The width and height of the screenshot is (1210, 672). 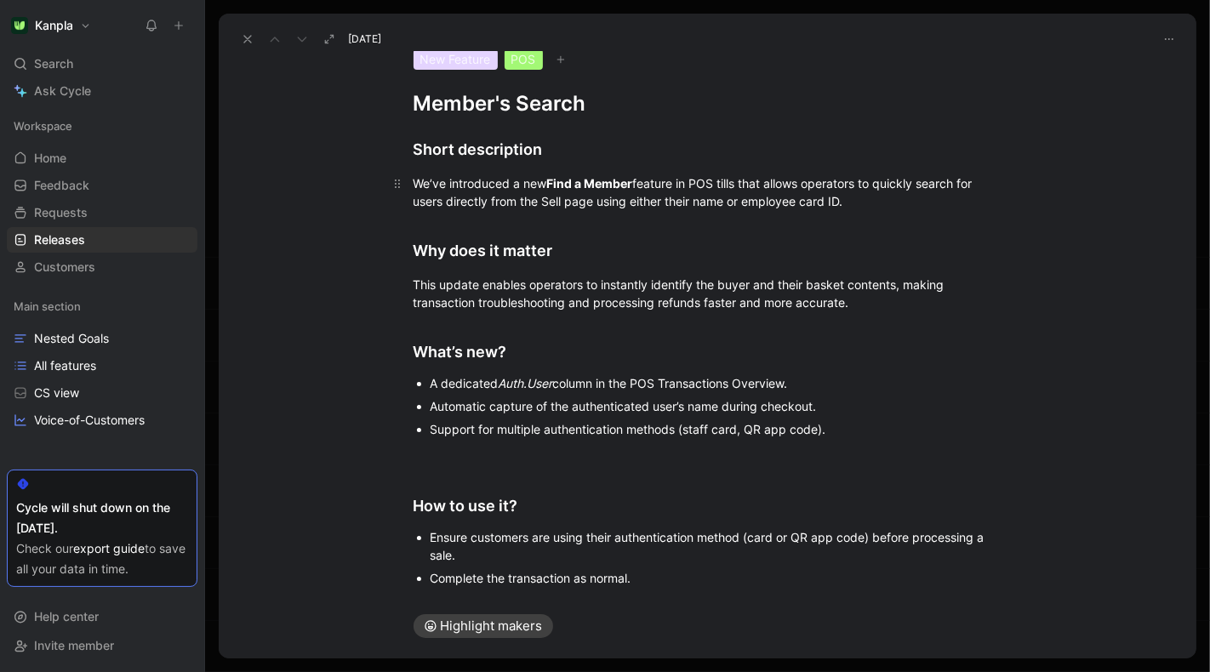 I want to click on div: Complete the transaction as normal., so click(x=716, y=578).